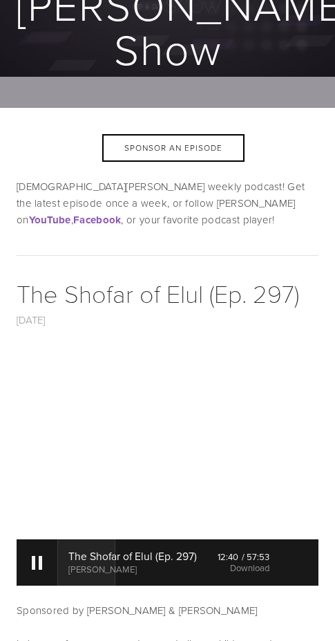 This screenshot has height=641, width=335. Describe the element at coordinates (158, 292) in the screenshot. I see `a: The Shofar of Elul (Ep. 297)` at that location.